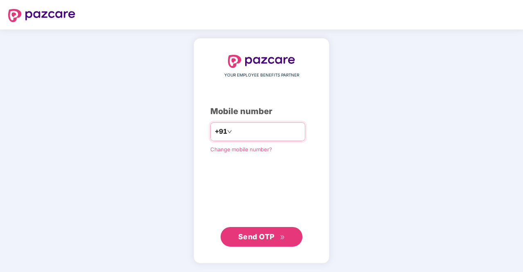  What do you see at coordinates (261, 111) in the screenshot?
I see `div: Mobile number` at bounding box center [261, 111].